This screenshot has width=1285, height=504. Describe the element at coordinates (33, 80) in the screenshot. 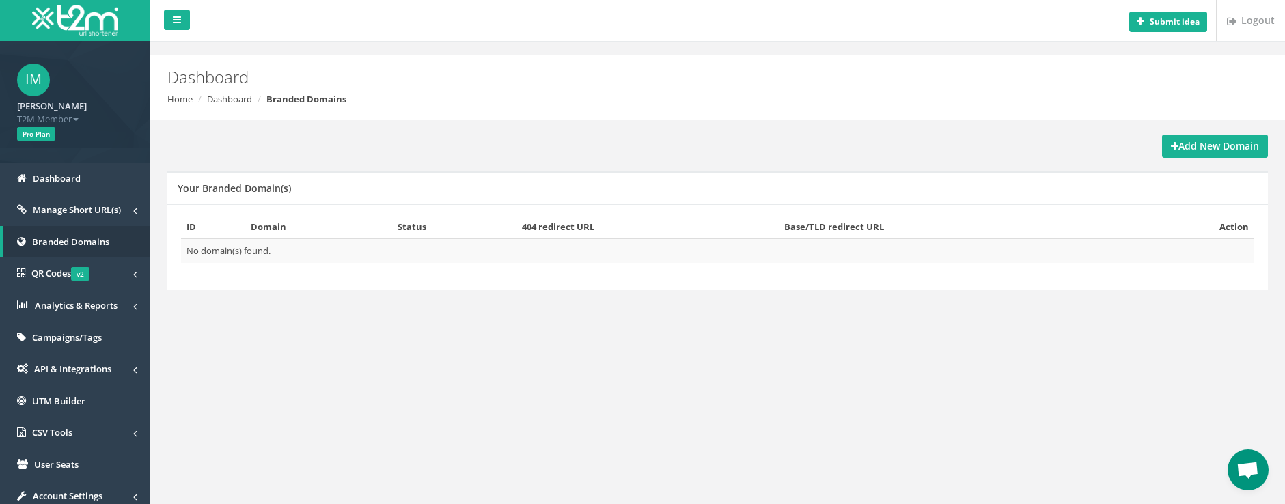

I see `span: IM` at that location.